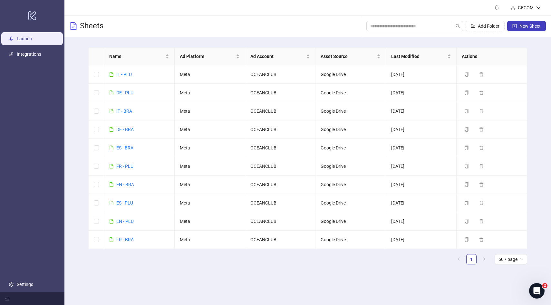 Image resolution: width=551 pixels, height=305 pixels. I want to click on a: Launch, so click(24, 39).